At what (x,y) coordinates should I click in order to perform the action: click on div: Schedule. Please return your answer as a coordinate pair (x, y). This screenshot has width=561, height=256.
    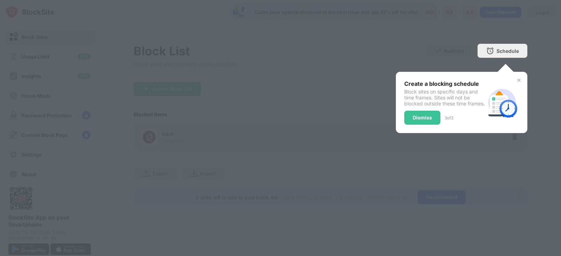
    Looking at the image, I should click on (508, 51).